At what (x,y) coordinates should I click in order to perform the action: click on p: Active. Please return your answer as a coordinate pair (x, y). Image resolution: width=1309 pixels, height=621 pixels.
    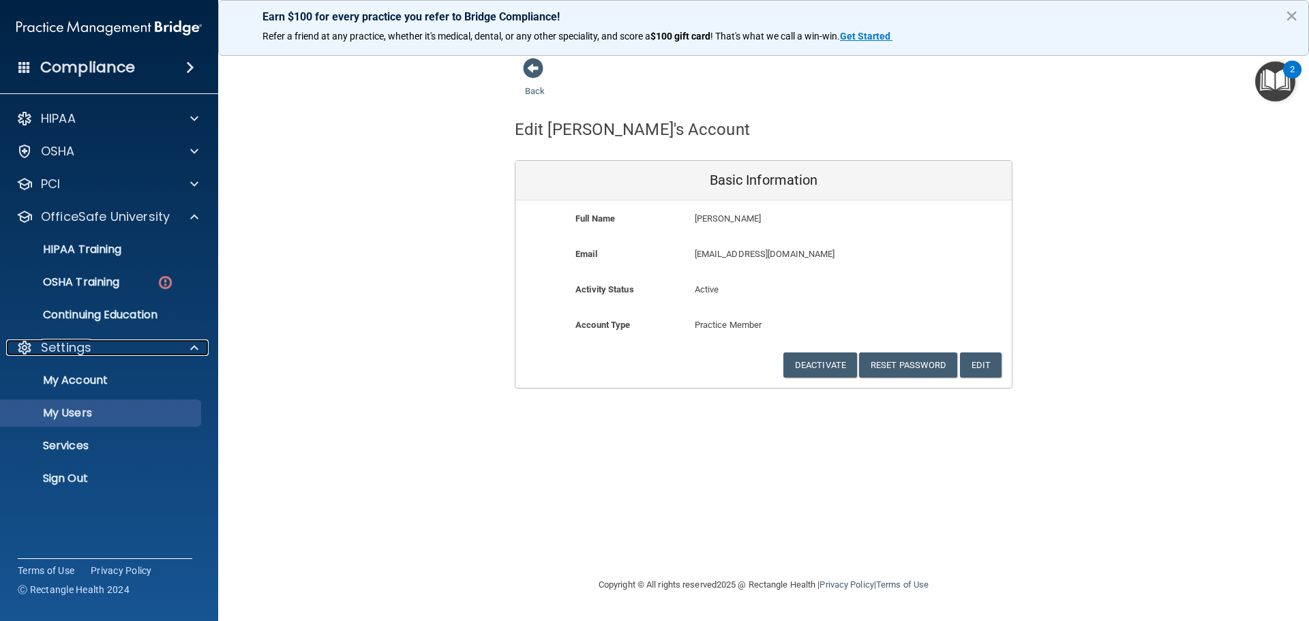
    Looking at the image, I should click on (764, 290).